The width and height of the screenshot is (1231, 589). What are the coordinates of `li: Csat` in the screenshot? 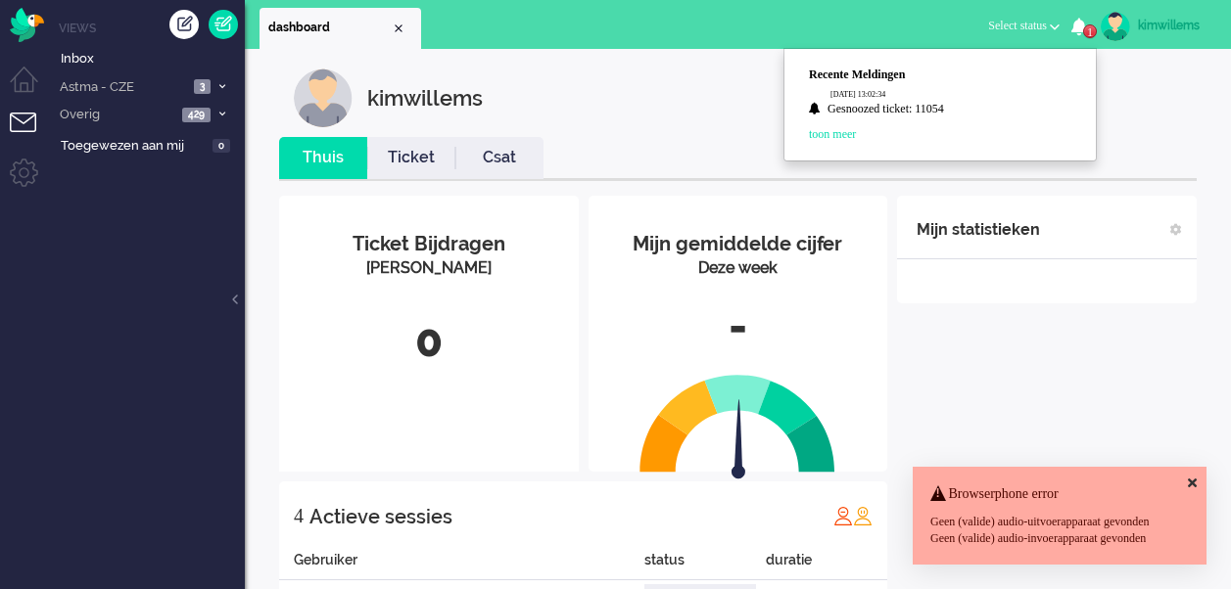 It's located at (499, 158).